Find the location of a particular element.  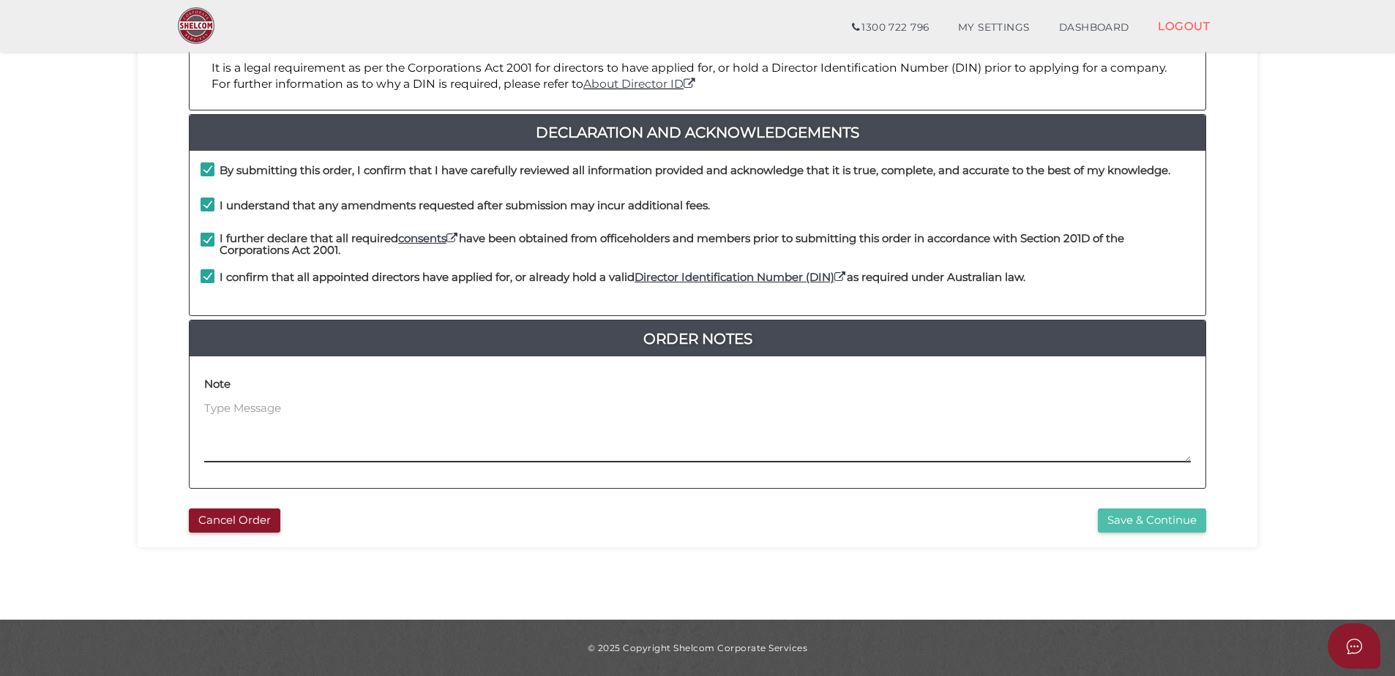

h4: Declaration And Acknowledgements is located at coordinates (698, 132).